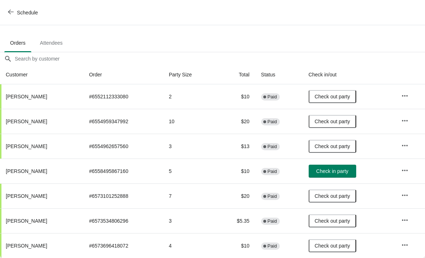 This screenshot has width=425, height=258. What do you see at coordinates (332, 171) in the screenshot?
I see `span: Check in party` at bounding box center [332, 171].